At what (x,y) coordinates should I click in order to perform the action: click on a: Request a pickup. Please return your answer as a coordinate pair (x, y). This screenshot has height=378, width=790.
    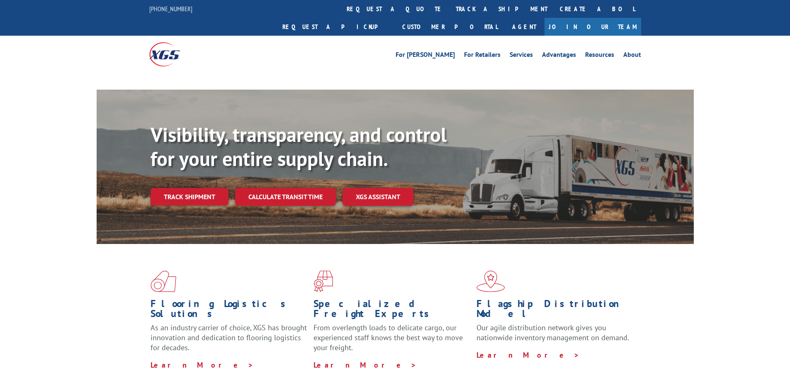
    Looking at the image, I should click on (336, 27).